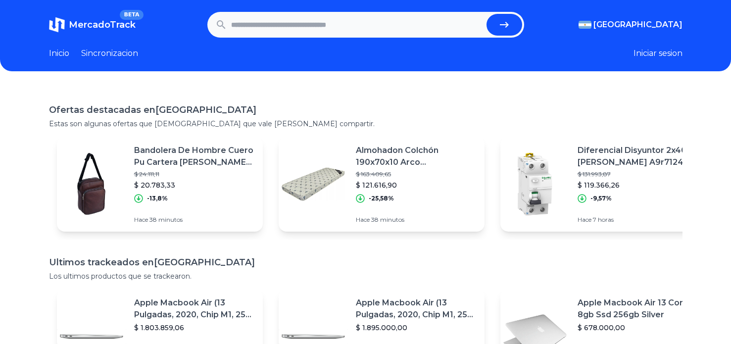  Describe the element at coordinates (381, 199) in the screenshot. I see `p: -25,58%` at that location.